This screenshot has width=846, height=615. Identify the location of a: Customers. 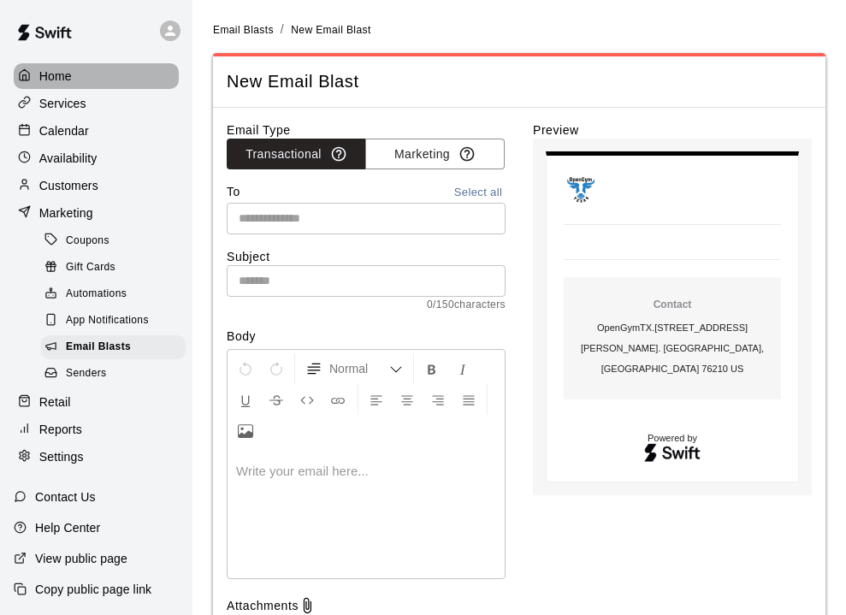
(96, 186).